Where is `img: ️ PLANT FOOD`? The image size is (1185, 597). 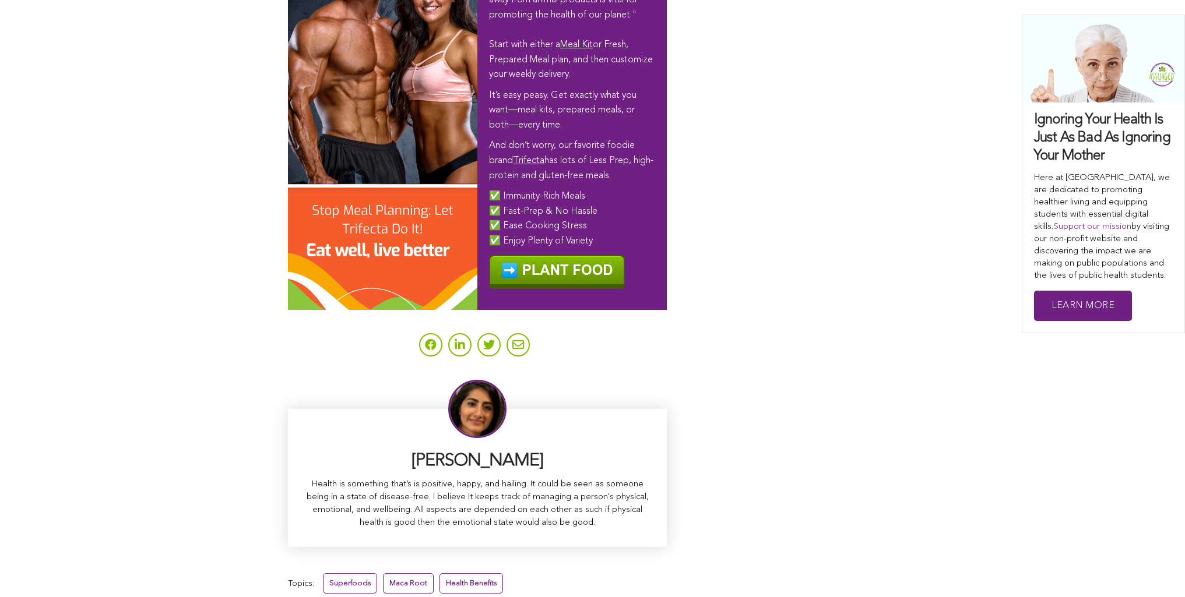 img: ️ PLANT FOOD is located at coordinates (557, 272).